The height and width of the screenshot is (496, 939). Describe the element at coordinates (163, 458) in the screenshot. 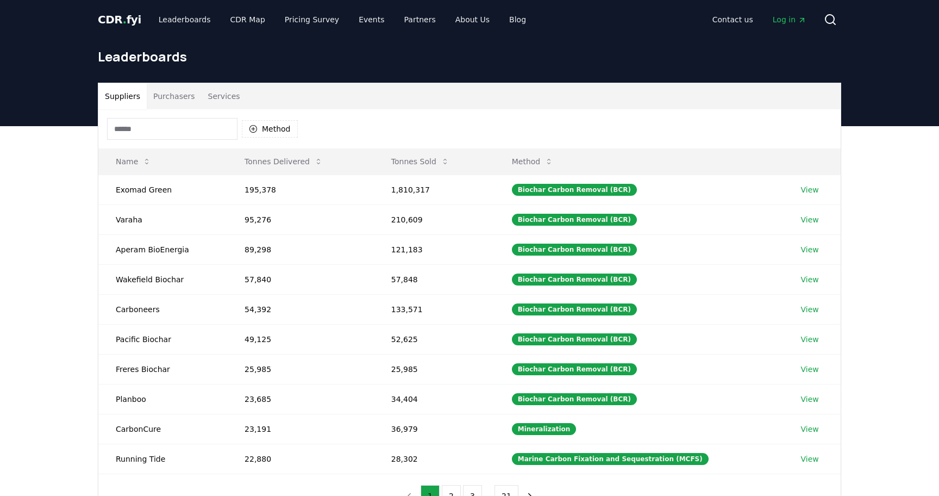

I see `td: Running Tide` at that location.